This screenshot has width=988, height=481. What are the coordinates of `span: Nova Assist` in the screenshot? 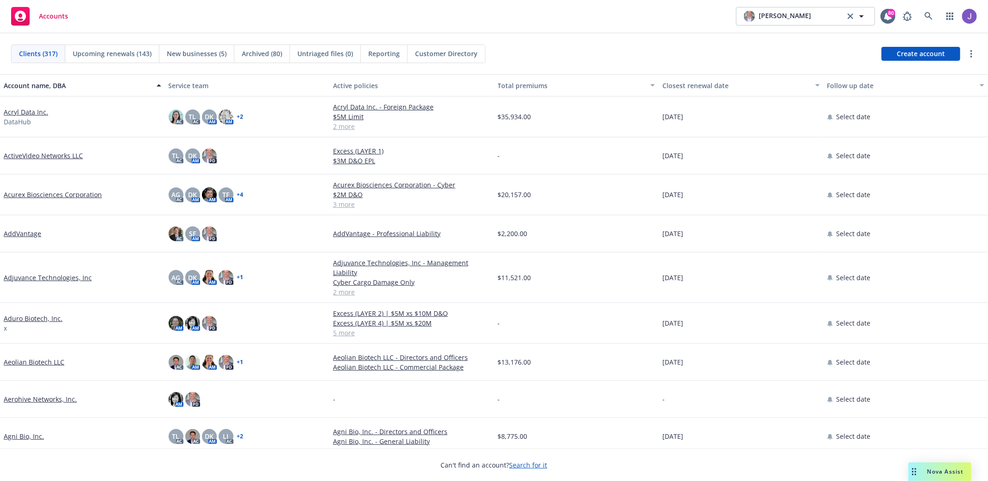 It's located at (946, 471).